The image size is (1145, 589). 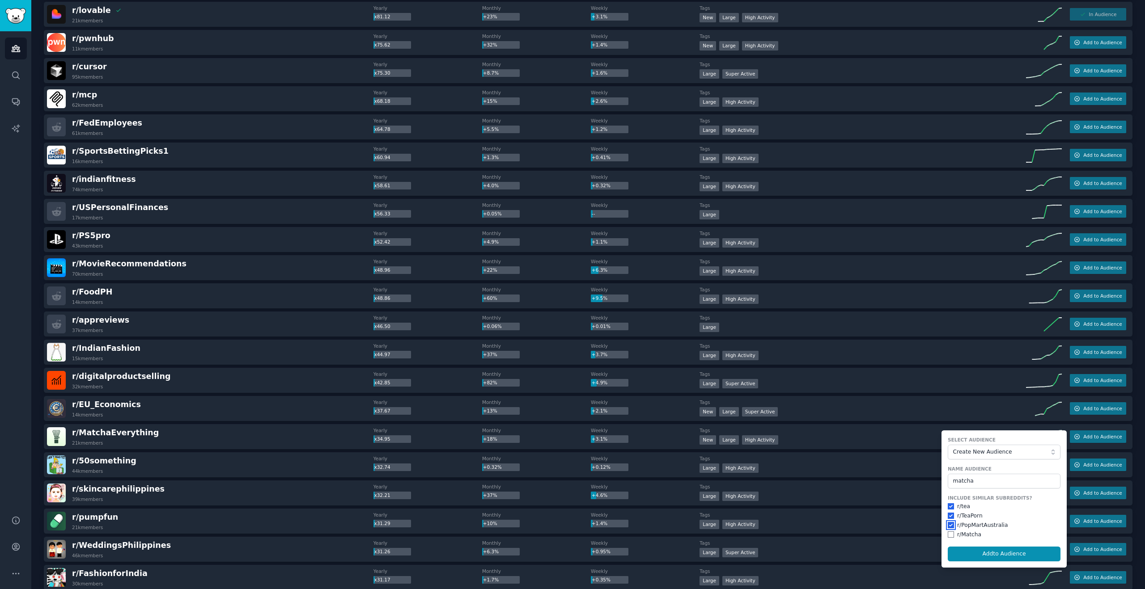 What do you see at coordinates (382, 495) in the screenshot?
I see `span: x32.21` at bounding box center [382, 495].